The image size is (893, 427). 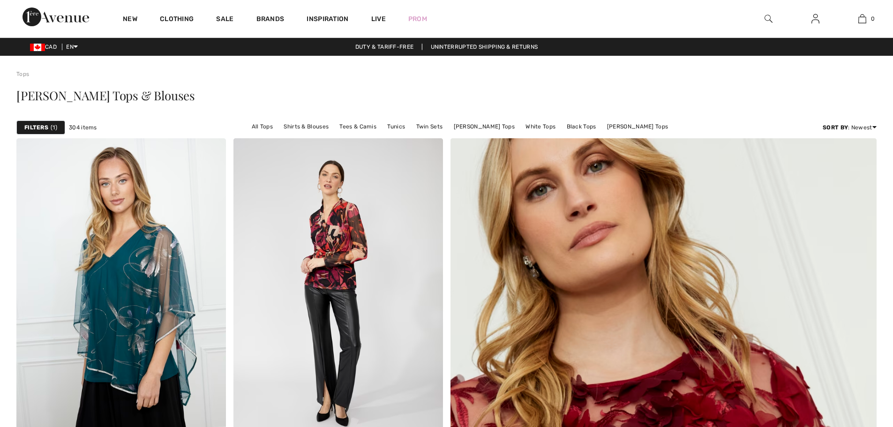 I want to click on a: Twin Sets, so click(x=430, y=127).